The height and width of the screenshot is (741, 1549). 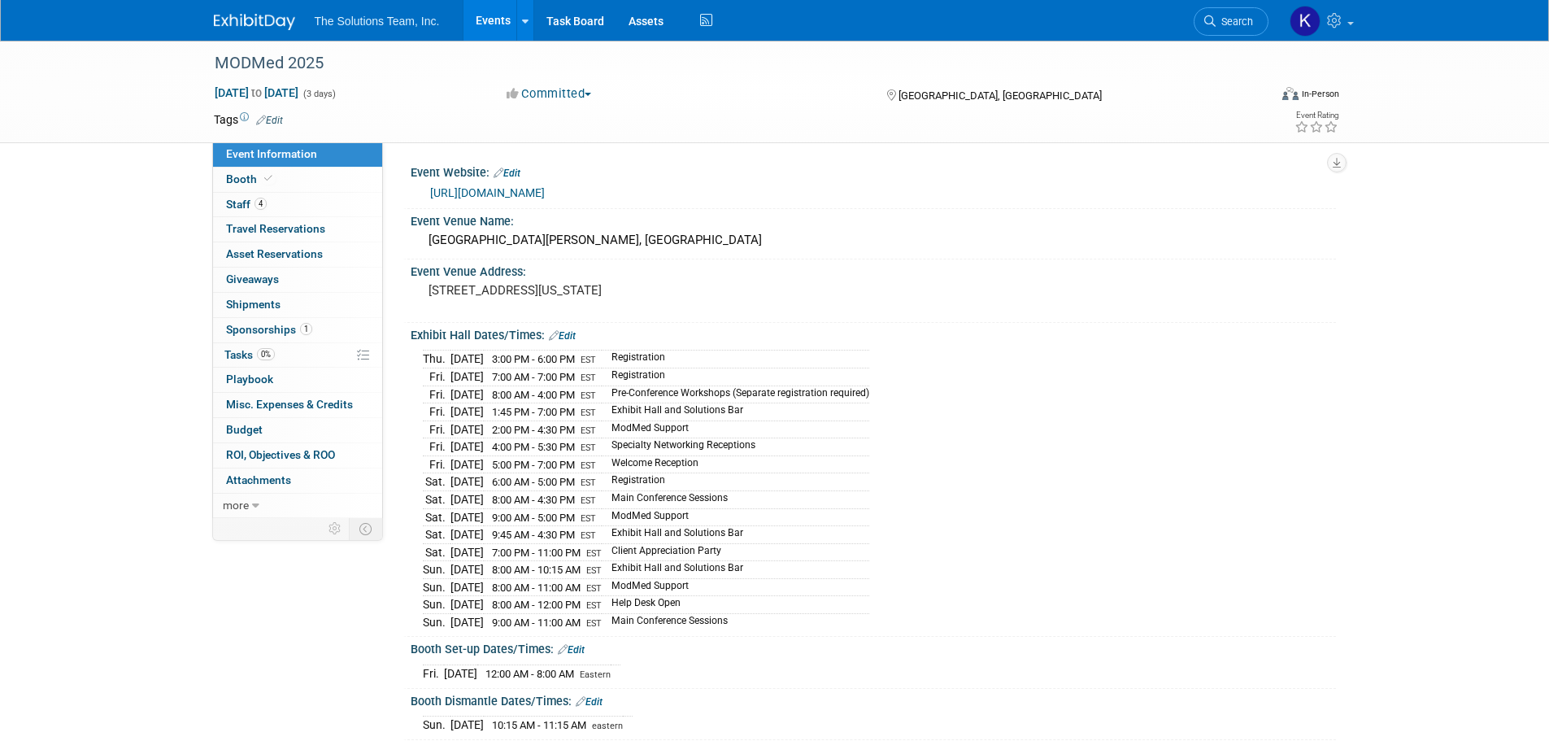 I want to click on div: Booth Dismantle Dates/Times:, so click(x=873, y=699).